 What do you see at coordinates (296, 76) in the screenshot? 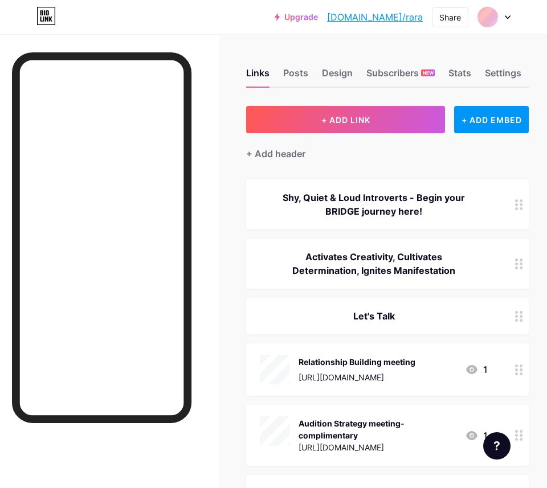
I see `div: Posts` at bounding box center [296, 76].